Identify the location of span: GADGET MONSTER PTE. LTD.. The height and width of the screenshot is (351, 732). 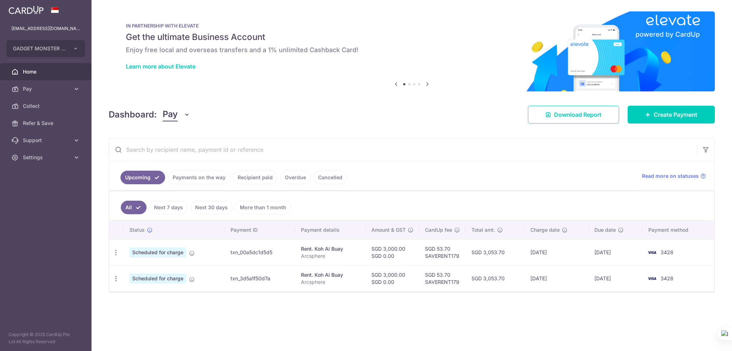
(39, 49).